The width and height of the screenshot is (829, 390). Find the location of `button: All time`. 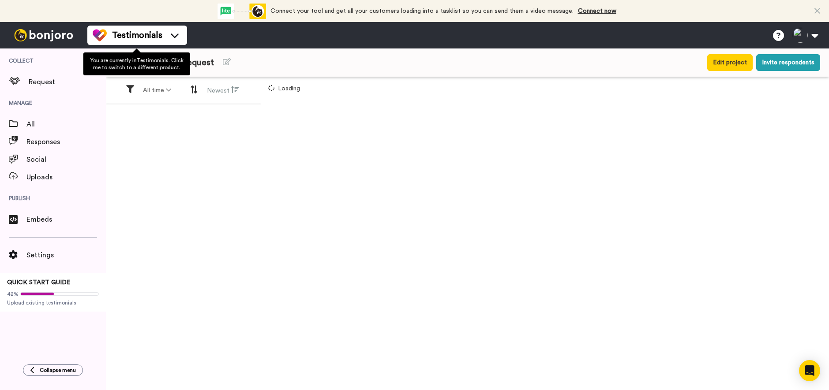

button: All time is located at coordinates (157, 90).